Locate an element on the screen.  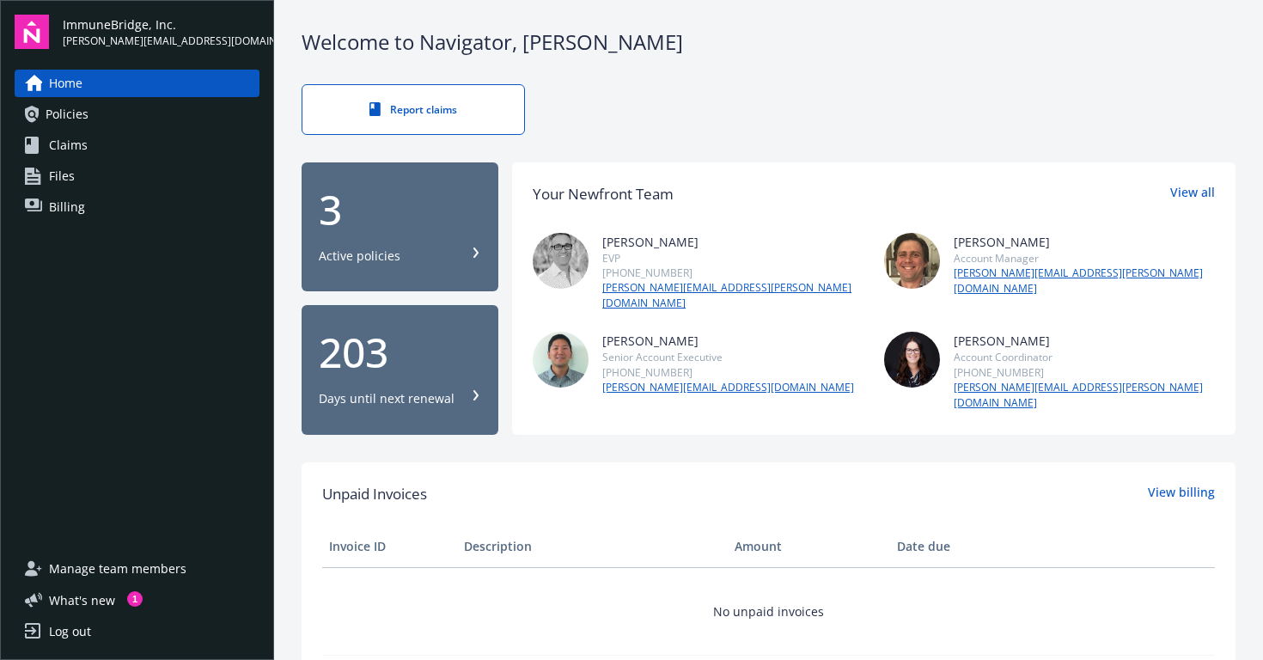
img: navigator-logo.svg is located at coordinates (32, 32).